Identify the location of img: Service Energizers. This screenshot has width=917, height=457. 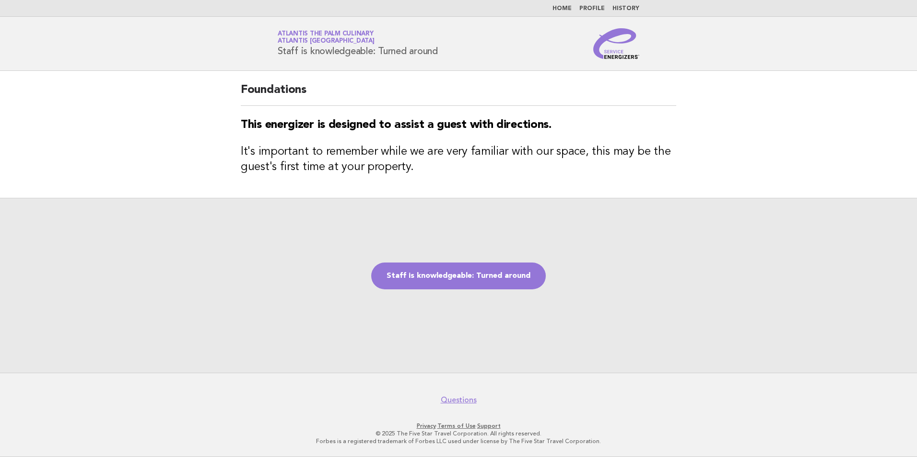
(616, 44).